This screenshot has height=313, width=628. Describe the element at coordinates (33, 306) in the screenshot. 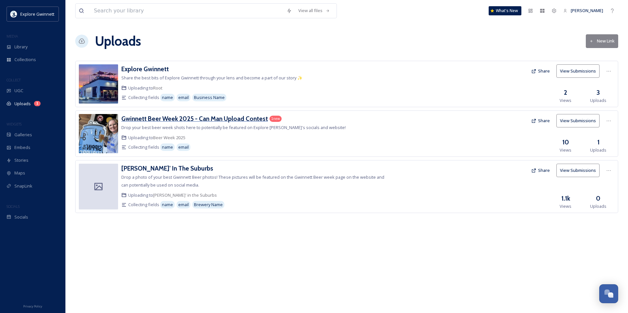

I see `a: Privacy Policy` at that location.